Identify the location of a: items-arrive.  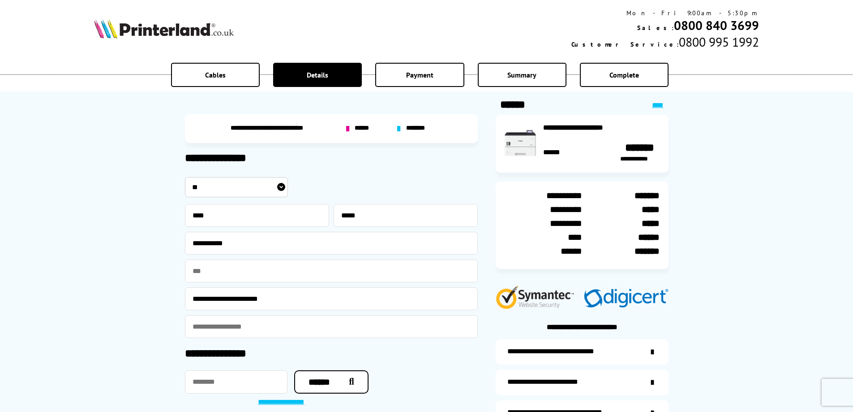
(582, 382).